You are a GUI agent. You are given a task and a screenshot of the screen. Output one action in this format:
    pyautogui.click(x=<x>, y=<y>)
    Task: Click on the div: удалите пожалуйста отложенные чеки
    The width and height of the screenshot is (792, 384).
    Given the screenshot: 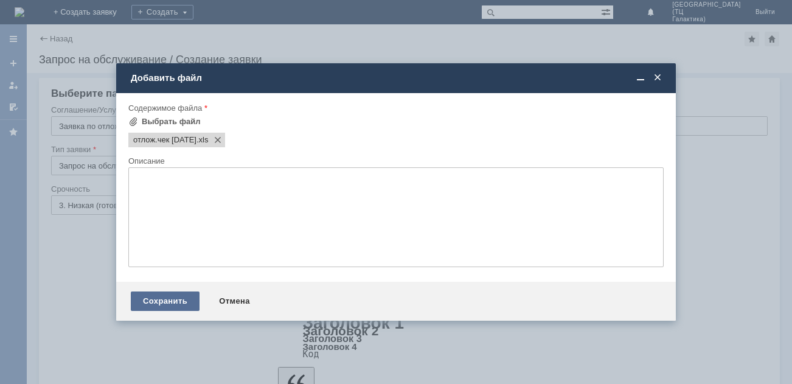 What is the action you would take?
    pyautogui.click(x=91, y=10)
    